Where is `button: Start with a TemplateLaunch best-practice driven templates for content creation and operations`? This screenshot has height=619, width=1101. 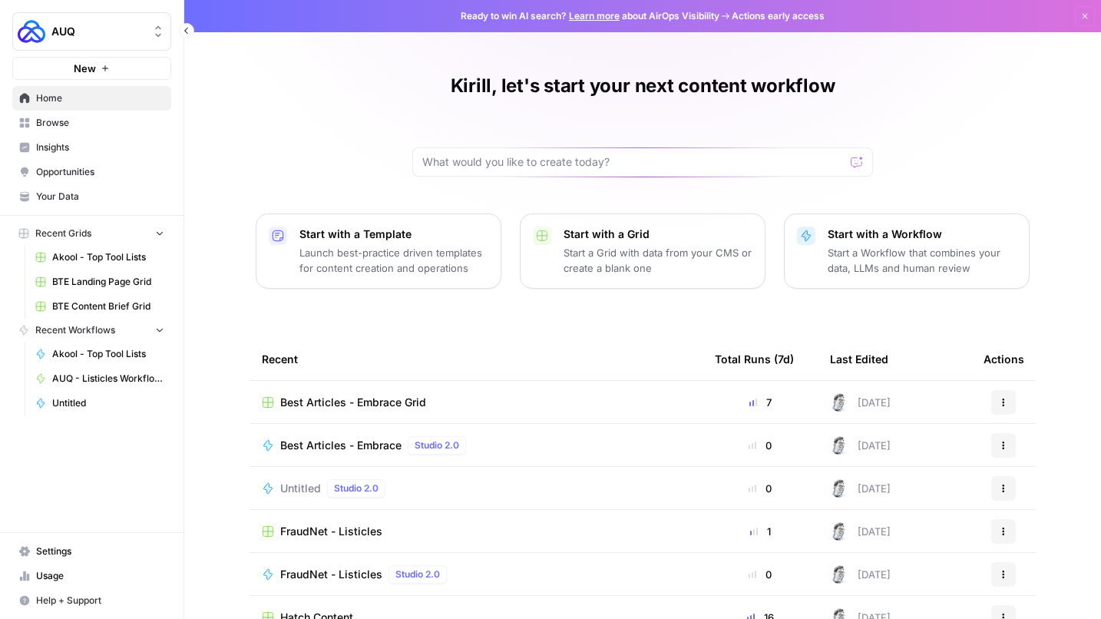
button: Start with a TemplateLaunch best-practice driven templates for content creation and operations is located at coordinates (379, 251).